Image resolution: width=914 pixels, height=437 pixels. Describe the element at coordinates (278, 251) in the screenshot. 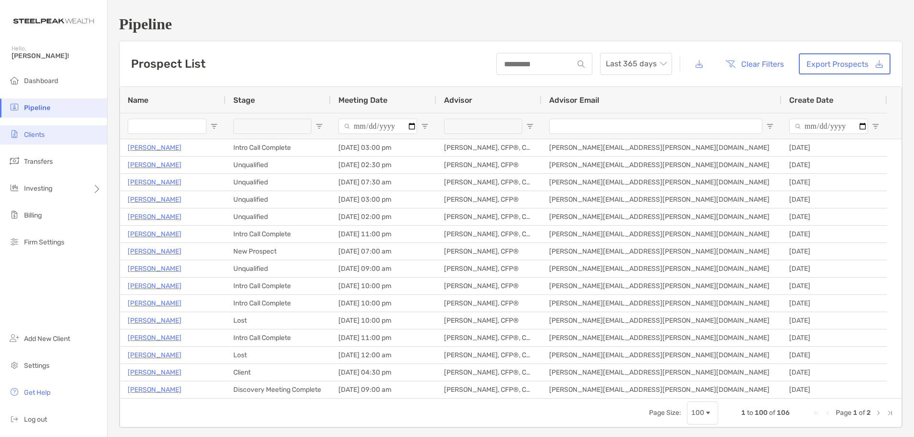

I see `div: New Prospect` at that location.